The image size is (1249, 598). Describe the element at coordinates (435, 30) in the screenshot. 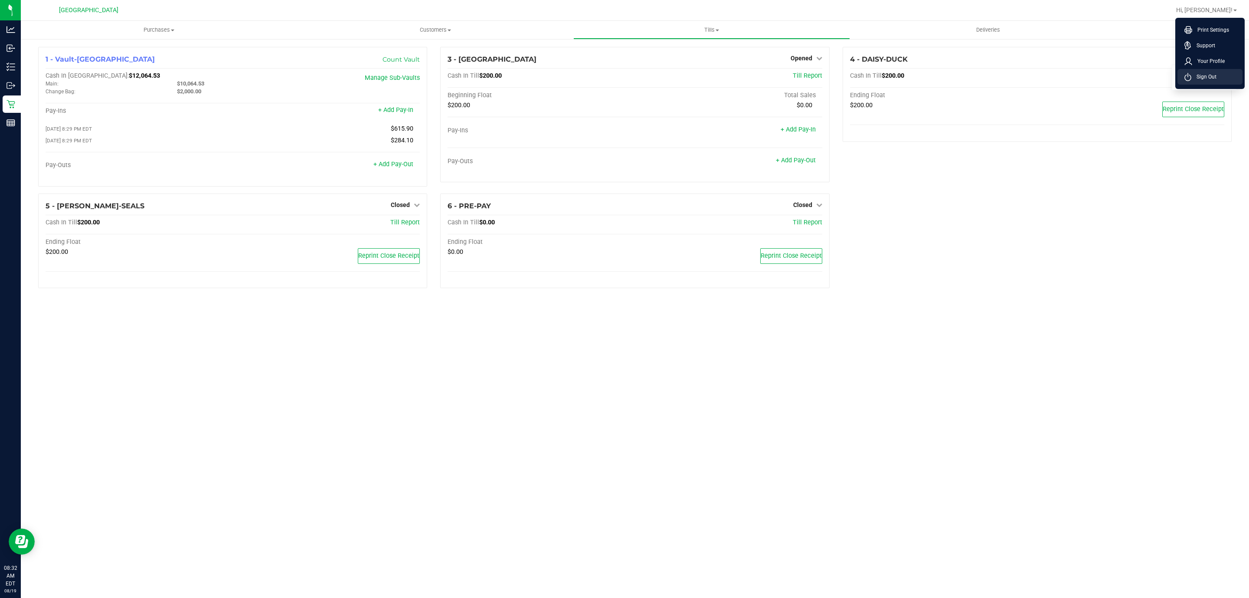

I see `a: Customers` at that location.